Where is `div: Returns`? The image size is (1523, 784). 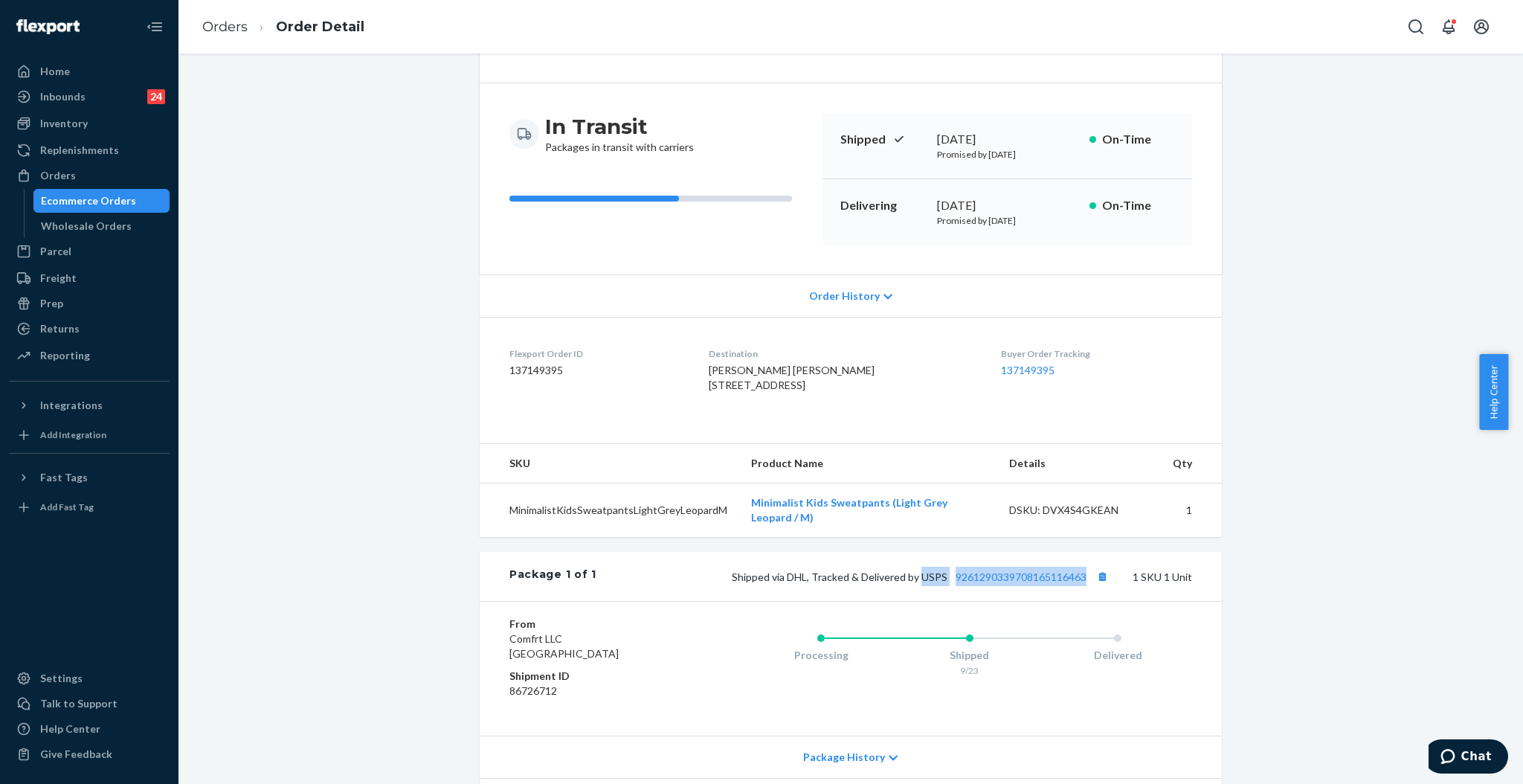 div: Returns is located at coordinates (59, 329).